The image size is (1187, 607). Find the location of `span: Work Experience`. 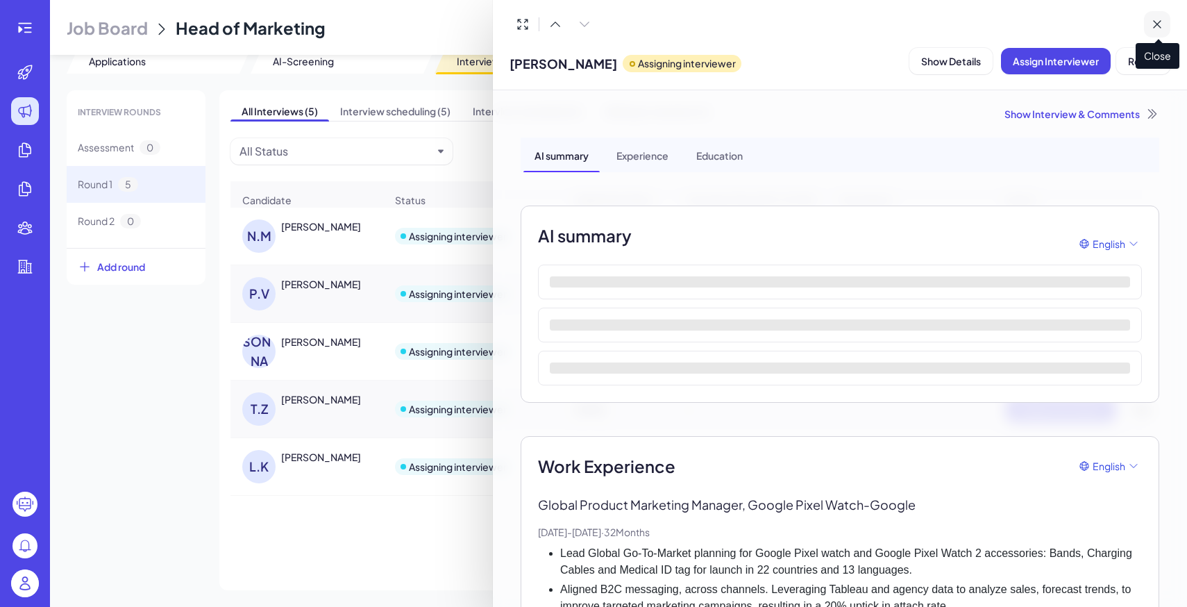

span: Work Experience is located at coordinates (607, 466).